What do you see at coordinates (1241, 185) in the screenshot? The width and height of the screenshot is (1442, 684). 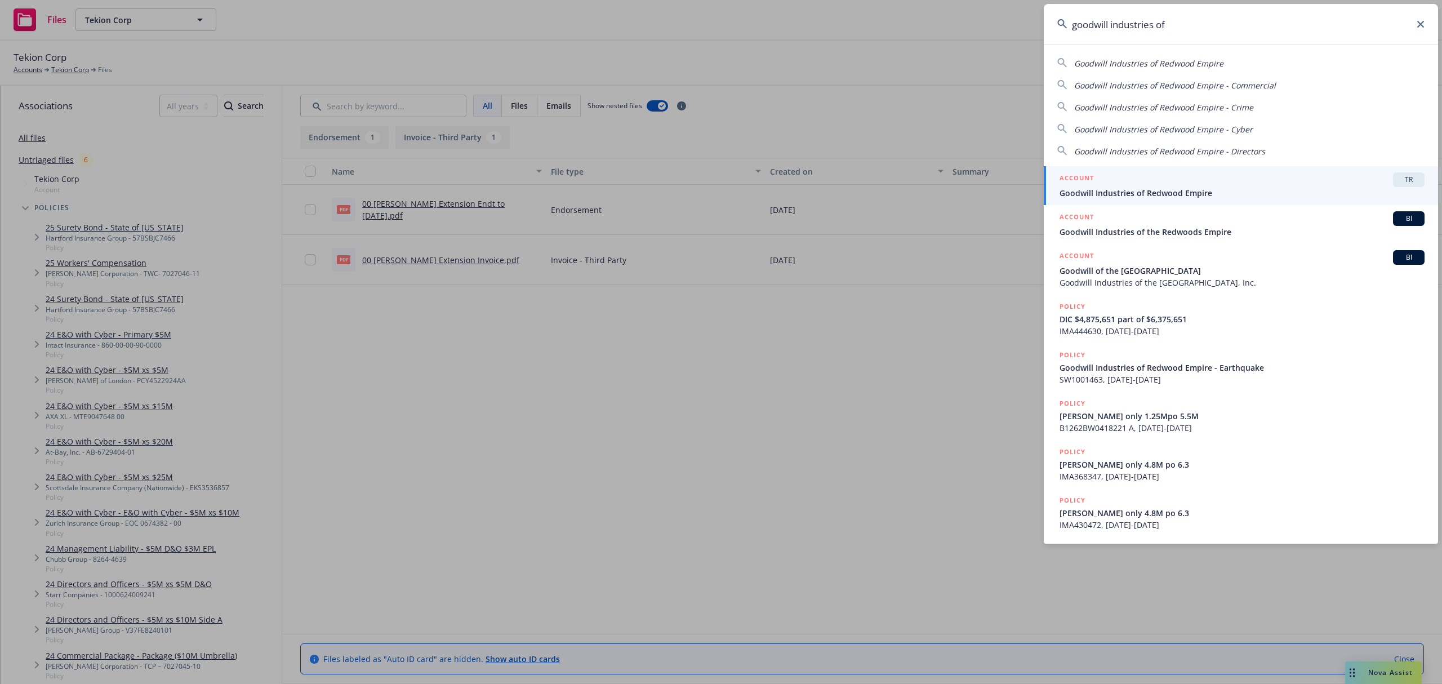 I see `a: ACCOUNTTRGoodwill Industries of Redwood Empire` at bounding box center [1241, 185].